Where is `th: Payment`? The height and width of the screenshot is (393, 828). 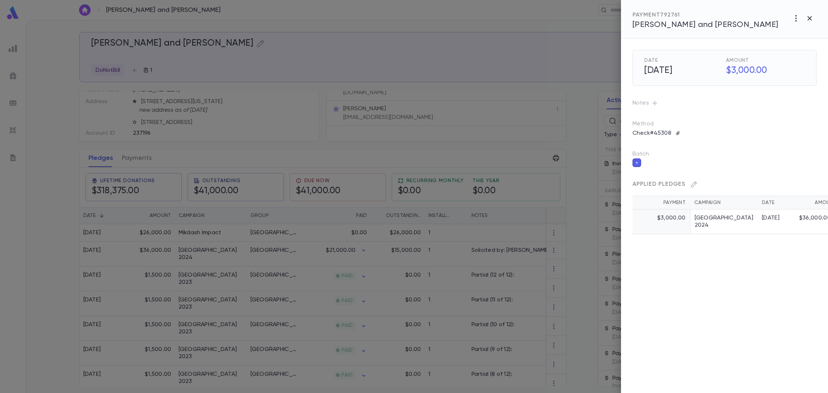
th: Payment is located at coordinates (661, 203).